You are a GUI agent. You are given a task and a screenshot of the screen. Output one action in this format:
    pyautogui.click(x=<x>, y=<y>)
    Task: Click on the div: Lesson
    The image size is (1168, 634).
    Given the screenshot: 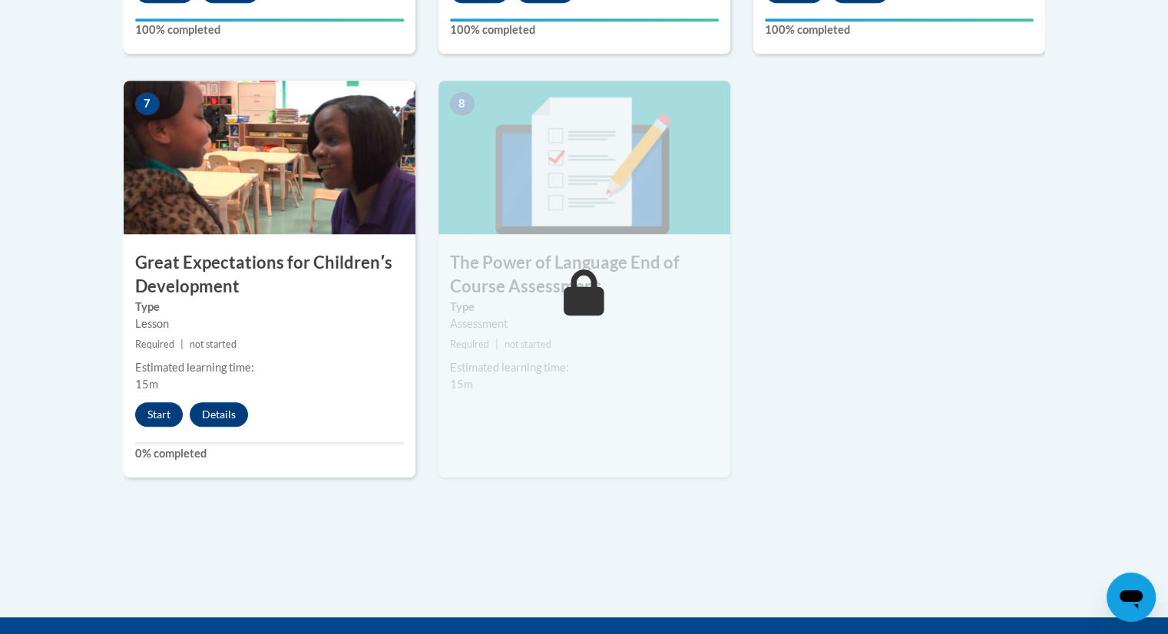 What is the action you would take?
    pyautogui.click(x=270, y=324)
    